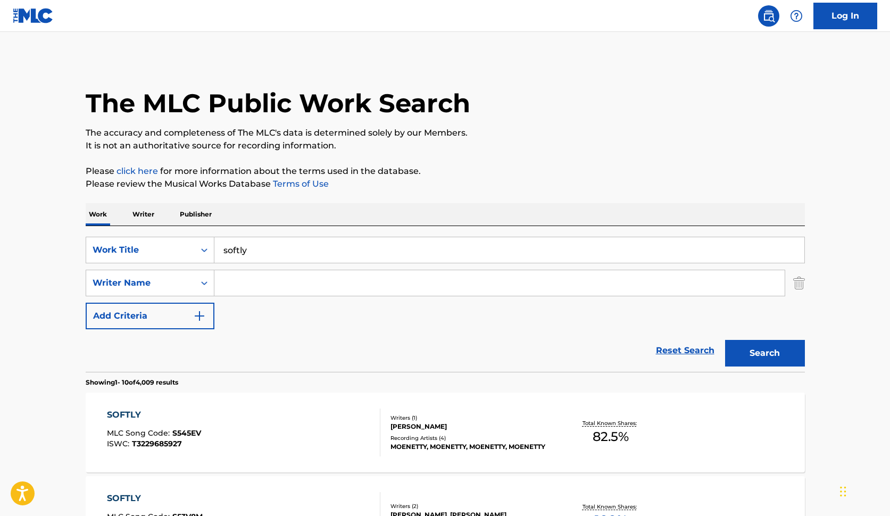 The image size is (890, 516). I want to click on a: Public Search, so click(769, 16).